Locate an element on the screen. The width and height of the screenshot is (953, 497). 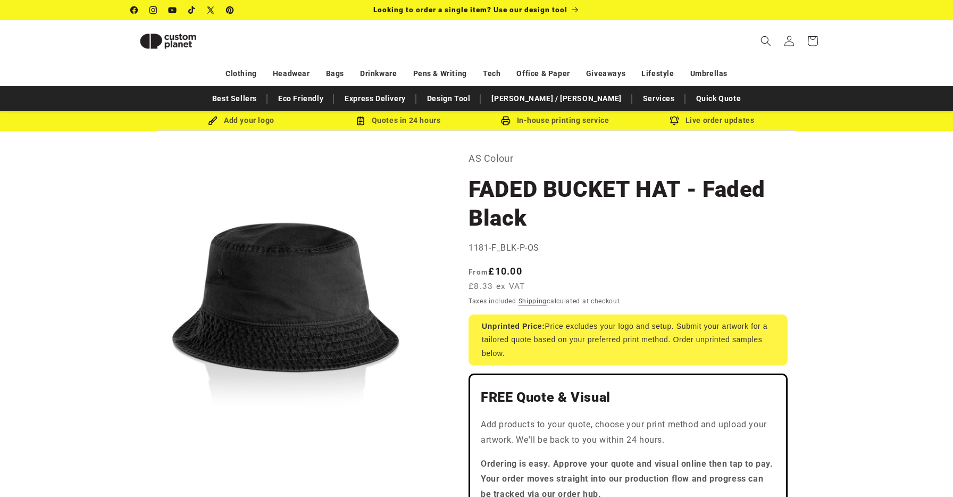
img: In-house printing is located at coordinates (506, 121).